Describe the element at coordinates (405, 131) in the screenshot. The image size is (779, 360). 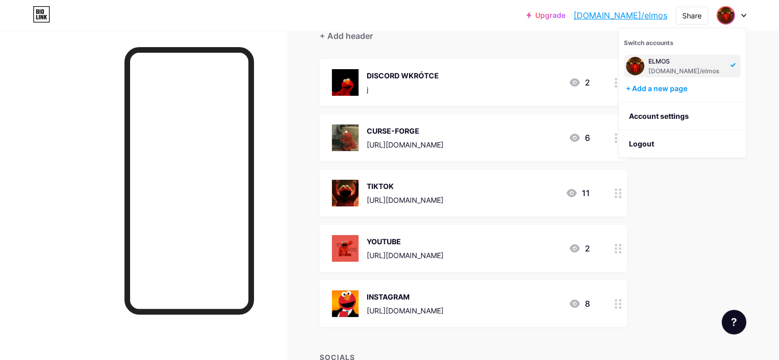
I see `div: CURSE-FORGE` at that location.